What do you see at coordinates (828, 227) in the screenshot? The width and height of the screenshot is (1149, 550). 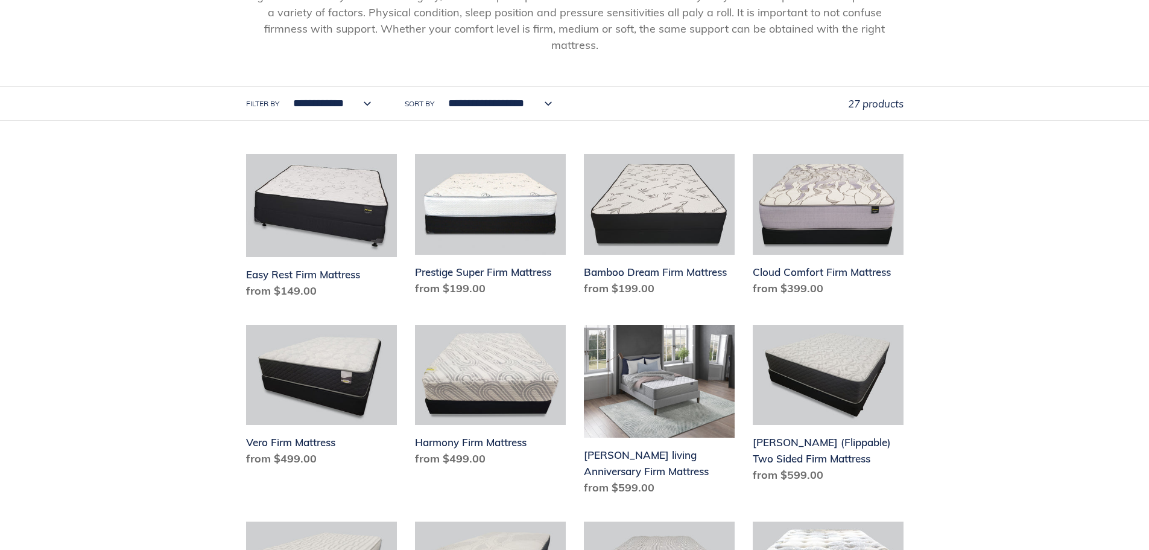 I see `a: Cloud Comfort Firm Mattress` at bounding box center [828, 227].